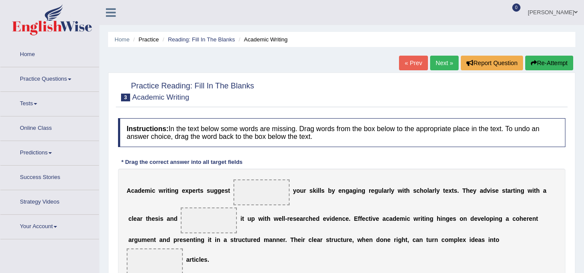  Describe the element at coordinates (145, 39) in the screenshot. I see `li: Practice` at that location.